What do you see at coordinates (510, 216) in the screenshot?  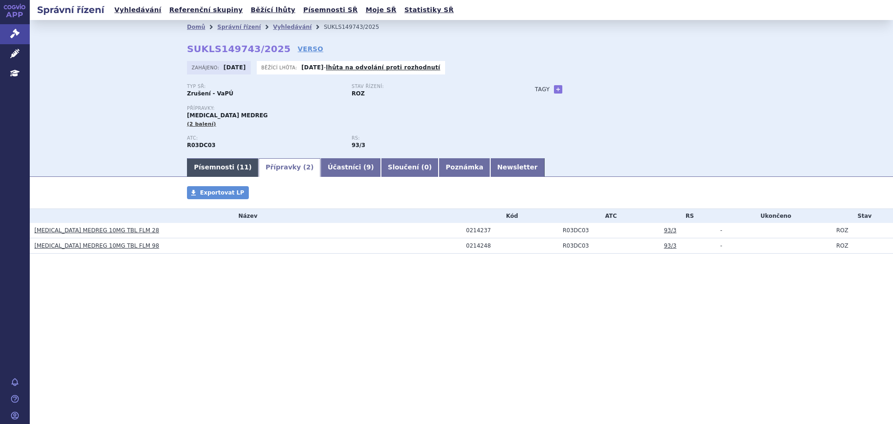 I see `th: Kód` at bounding box center [510, 216].